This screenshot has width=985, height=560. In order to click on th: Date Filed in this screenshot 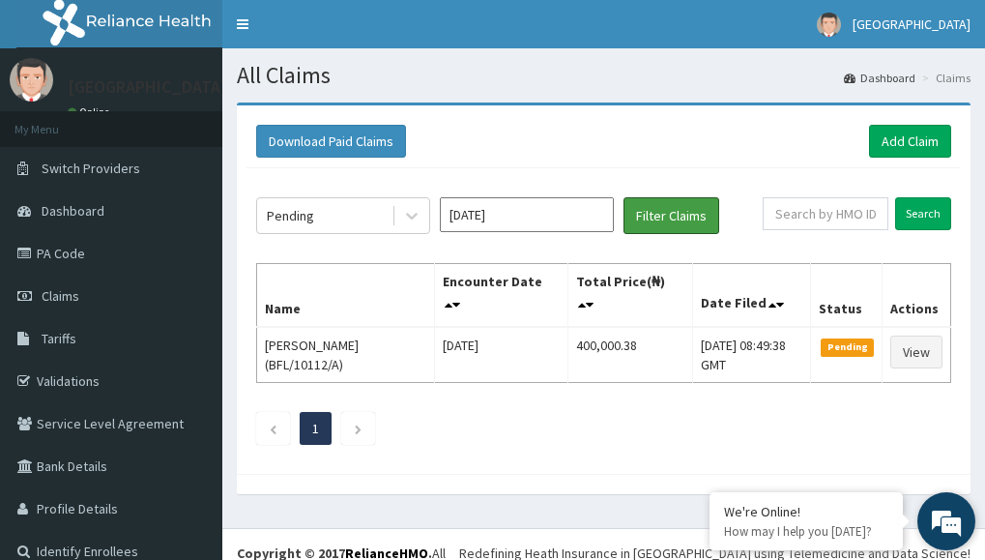, I will do `click(752, 296)`.